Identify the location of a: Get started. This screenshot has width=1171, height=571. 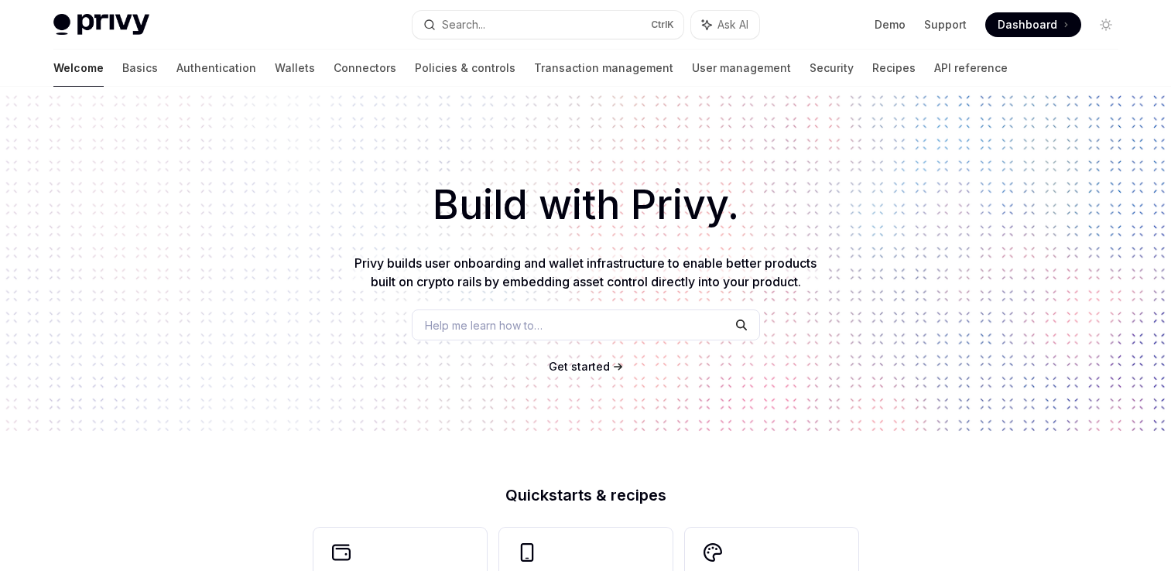
(579, 367).